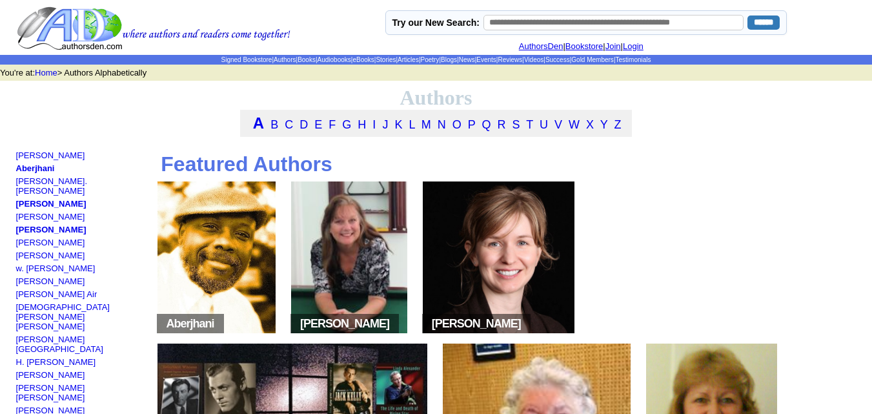 This screenshot has height=414, width=872. I want to click on a: M, so click(426, 125).